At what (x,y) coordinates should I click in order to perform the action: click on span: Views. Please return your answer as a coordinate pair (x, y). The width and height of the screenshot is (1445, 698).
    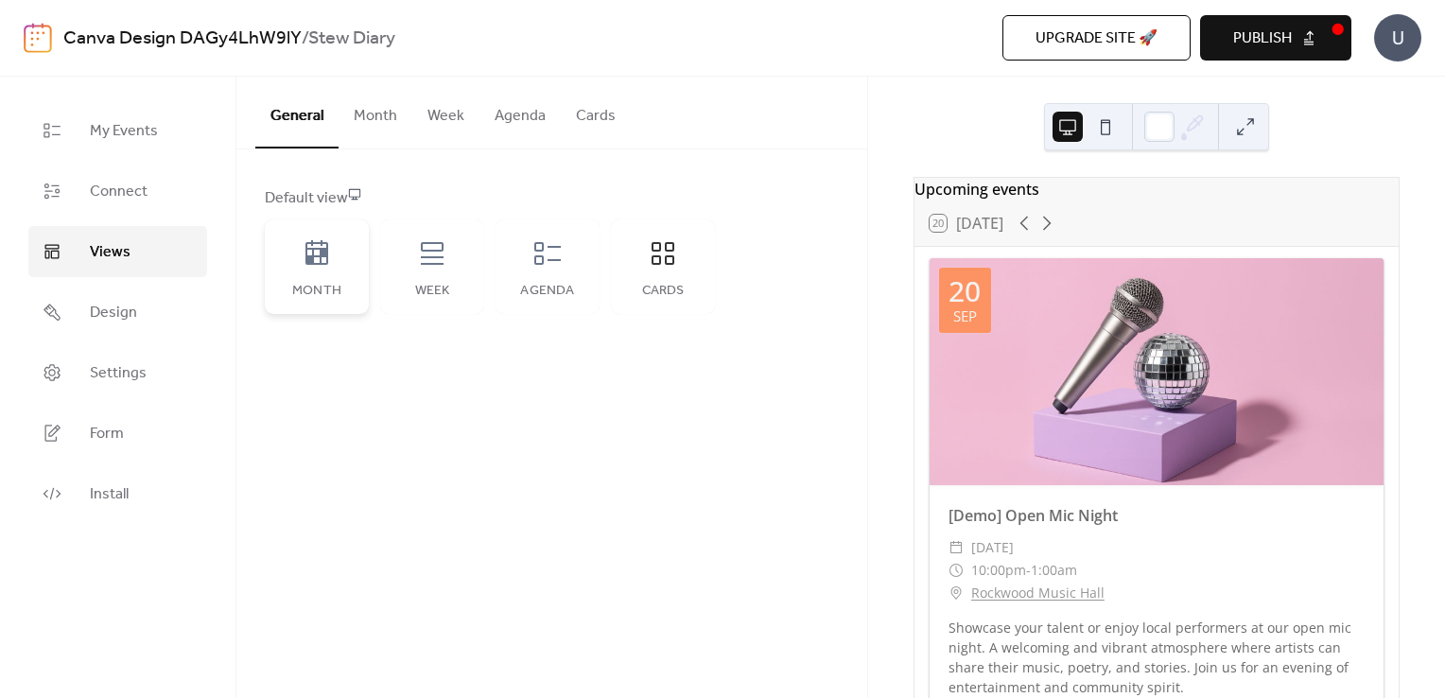
    Looking at the image, I should click on (110, 253).